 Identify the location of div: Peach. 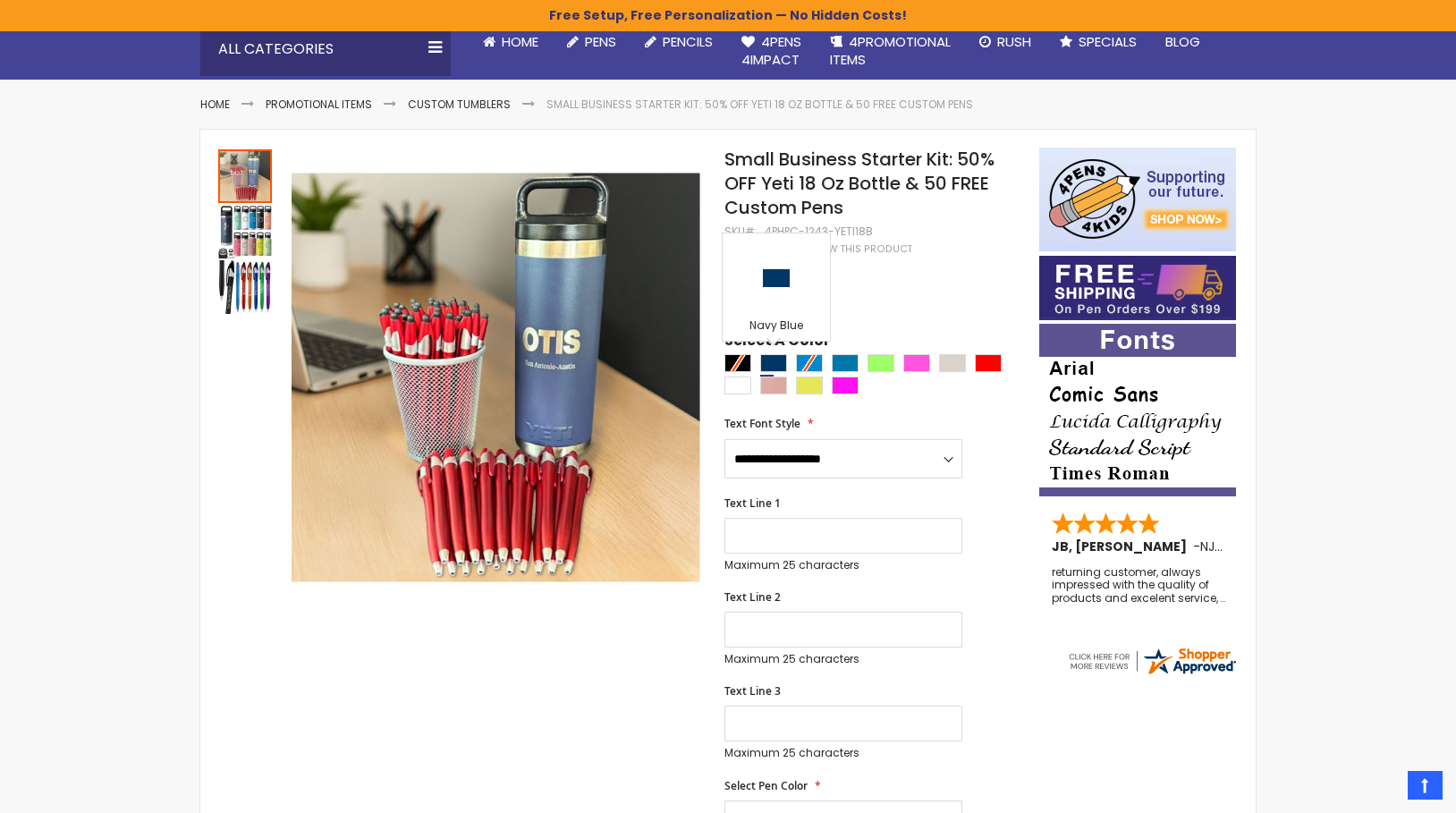
(773, 385).